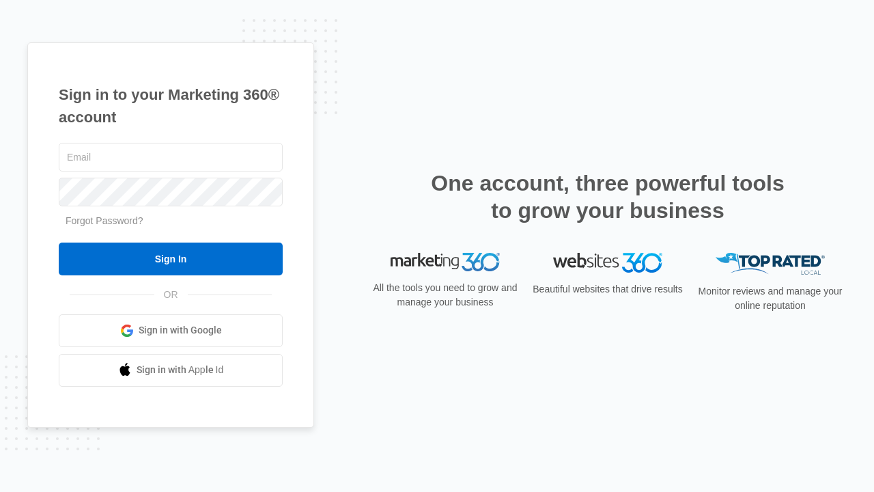 The width and height of the screenshot is (874, 492). What do you see at coordinates (770, 298) in the screenshot?
I see `p: Monitor reviews and manage your online reputation` at bounding box center [770, 298].